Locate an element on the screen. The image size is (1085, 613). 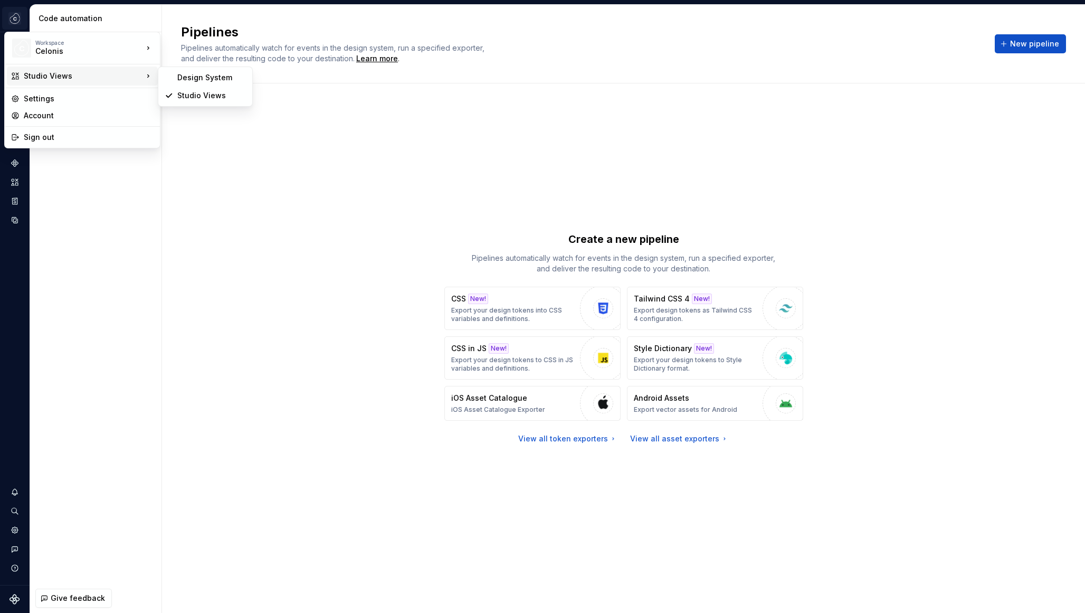
div: Account is located at coordinates (89, 116).